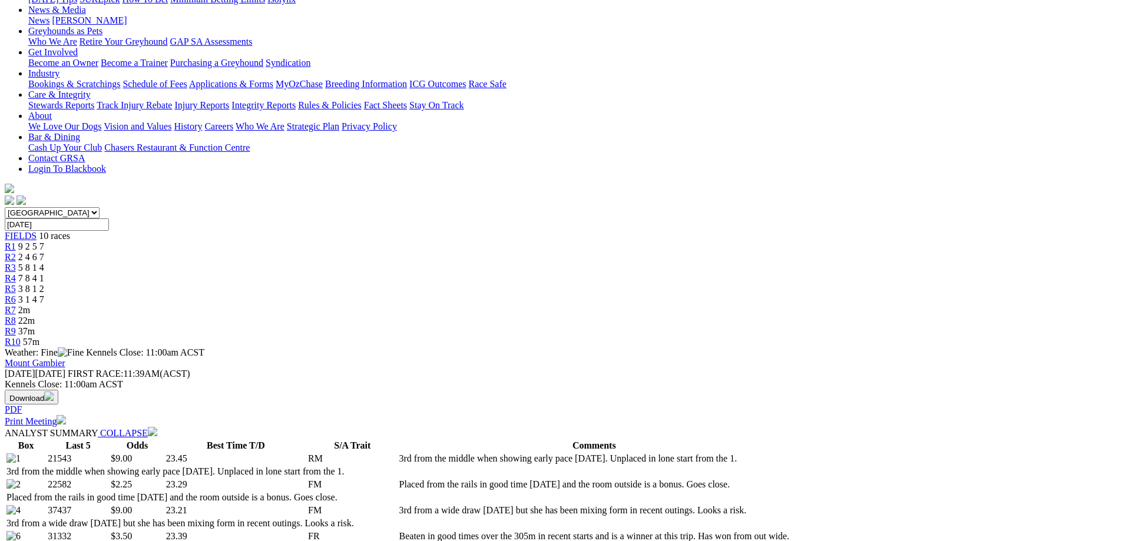 The image size is (1122, 541). What do you see at coordinates (65, 31) in the screenshot?
I see `a: Greyhounds as Pets` at bounding box center [65, 31].